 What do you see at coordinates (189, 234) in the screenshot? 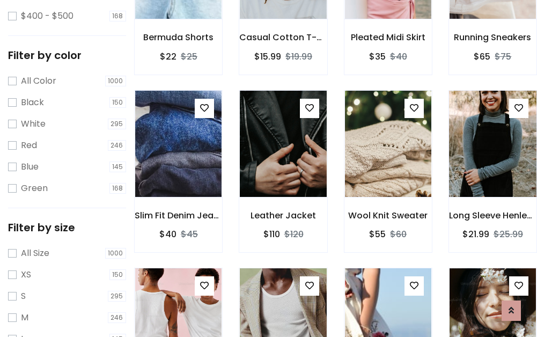
I see `del: $45` at bounding box center [189, 234].